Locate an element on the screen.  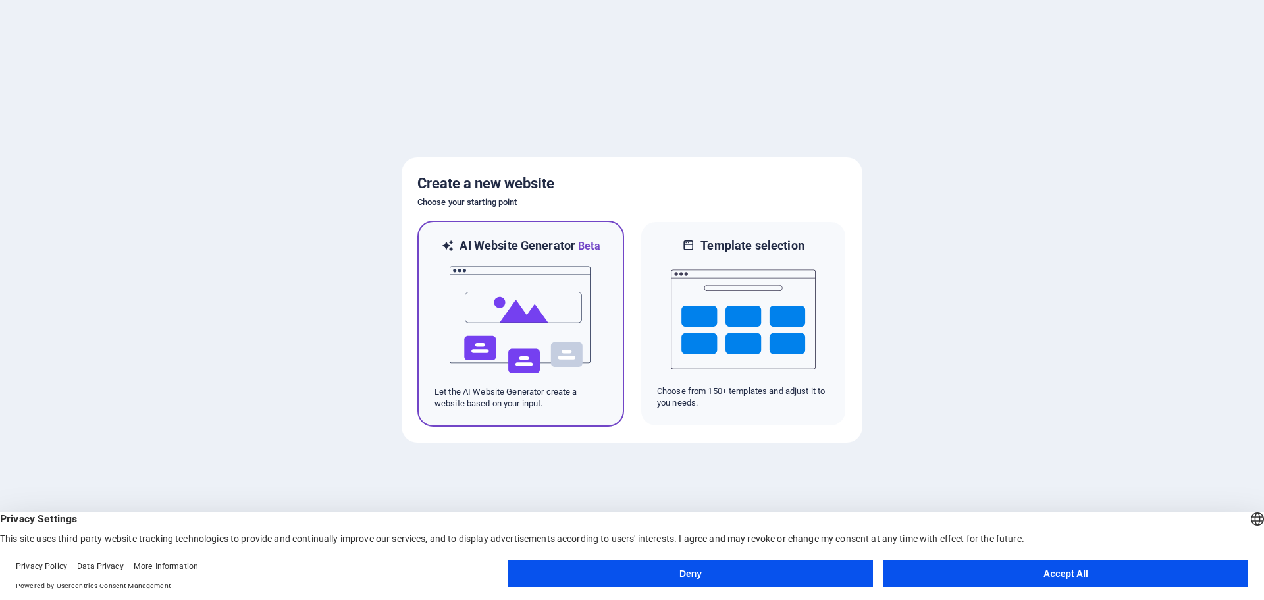
h5: Create a new website is located at coordinates (632, 184).